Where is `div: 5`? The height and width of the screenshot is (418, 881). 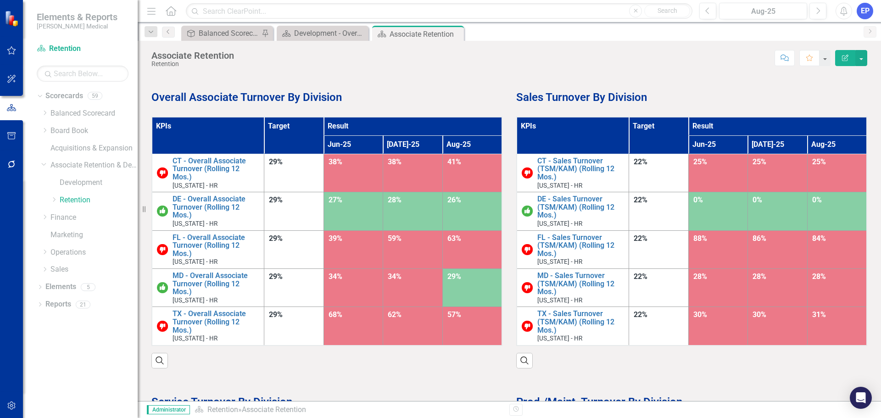
div: 5 is located at coordinates (88, 287).